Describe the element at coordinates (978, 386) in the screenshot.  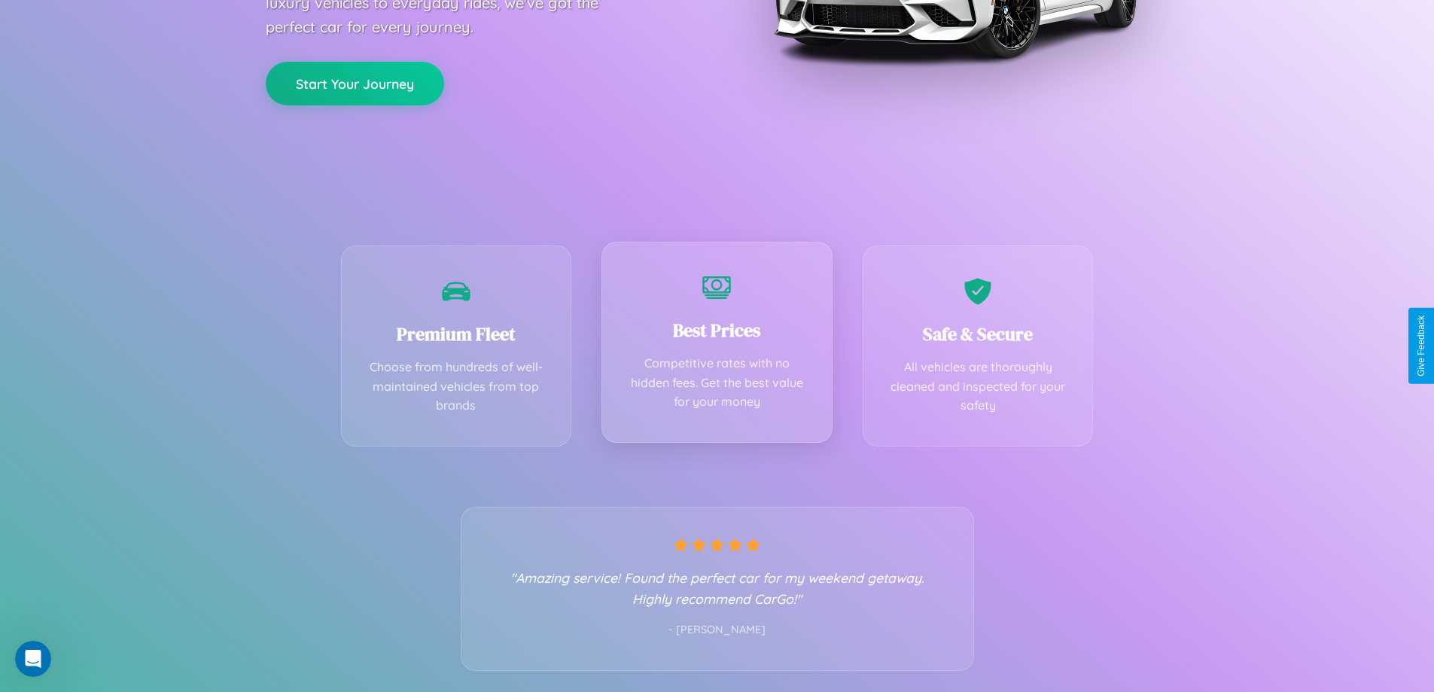
I see `p: All vehicles are thoroughly cleaned and inspected for your safety` at that location.